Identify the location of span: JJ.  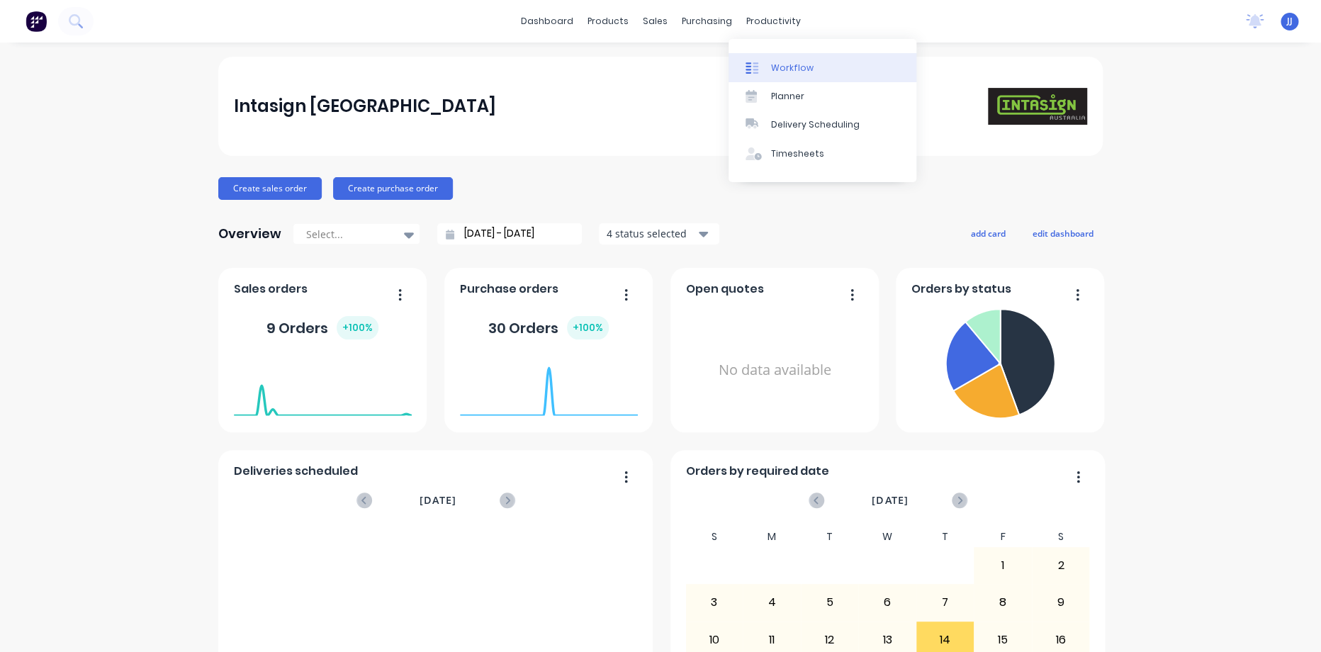
(1290, 21).